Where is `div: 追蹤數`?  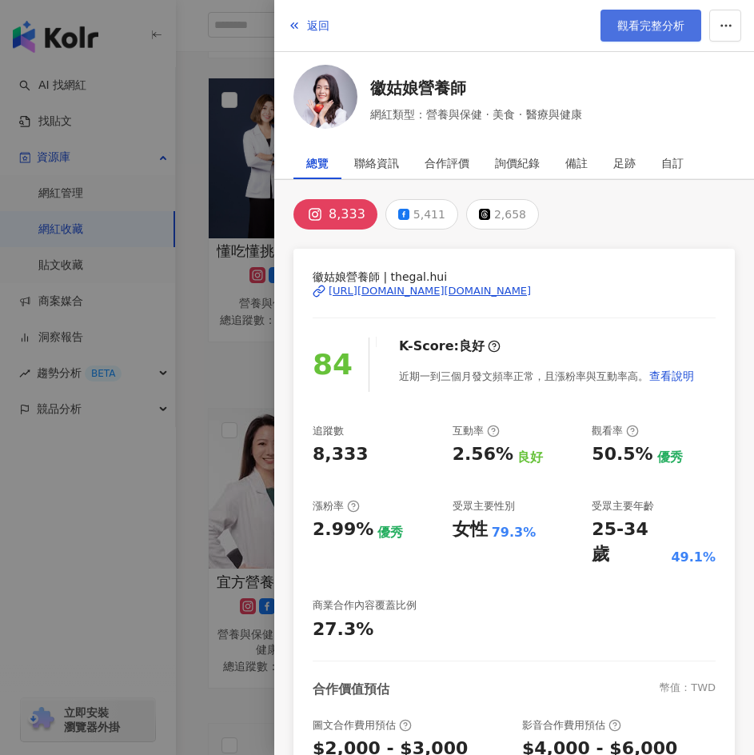
div: 追蹤數 is located at coordinates (328, 431).